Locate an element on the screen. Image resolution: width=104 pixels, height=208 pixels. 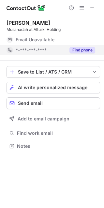
span: Find work email is located at coordinates (57, 133).